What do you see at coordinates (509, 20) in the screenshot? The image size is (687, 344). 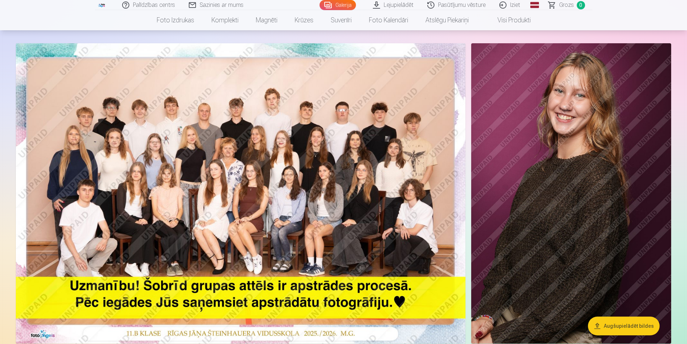 I see `a: Visi produkti` at bounding box center [509, 20].